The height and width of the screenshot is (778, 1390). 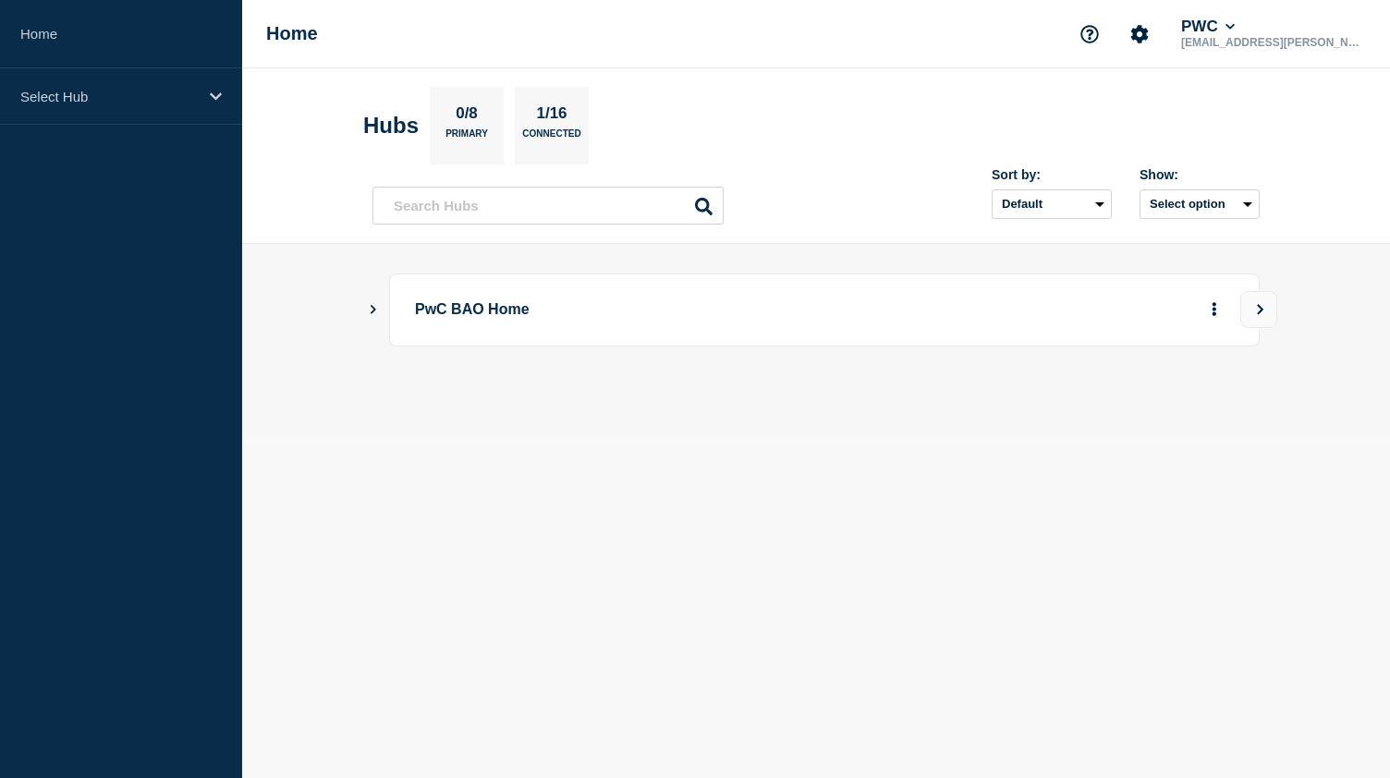 I want to click on select: Sort by, so click(x=1052, y=204).